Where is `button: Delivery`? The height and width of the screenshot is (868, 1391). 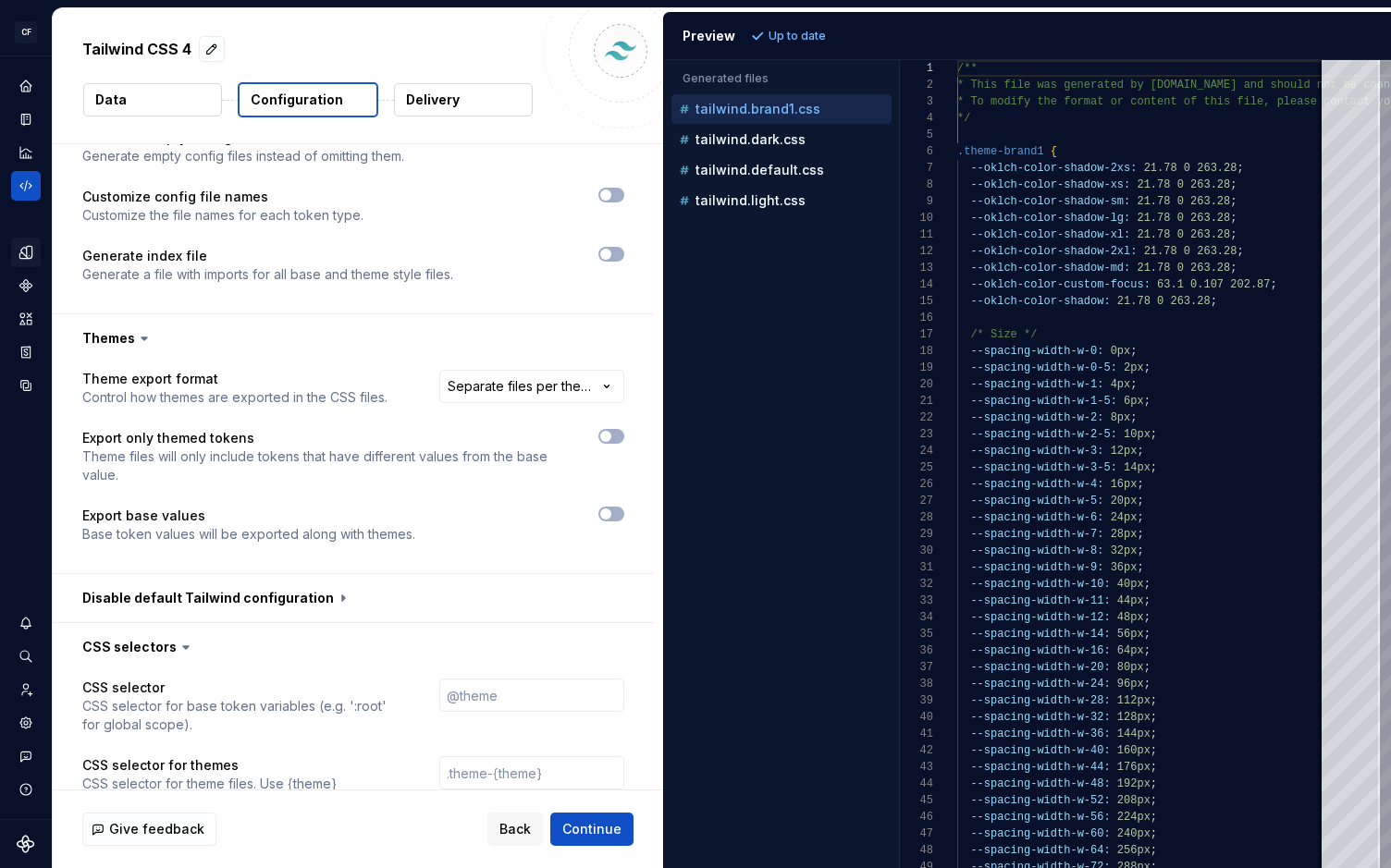
button: Delivery is located at coordinates (463, 99).